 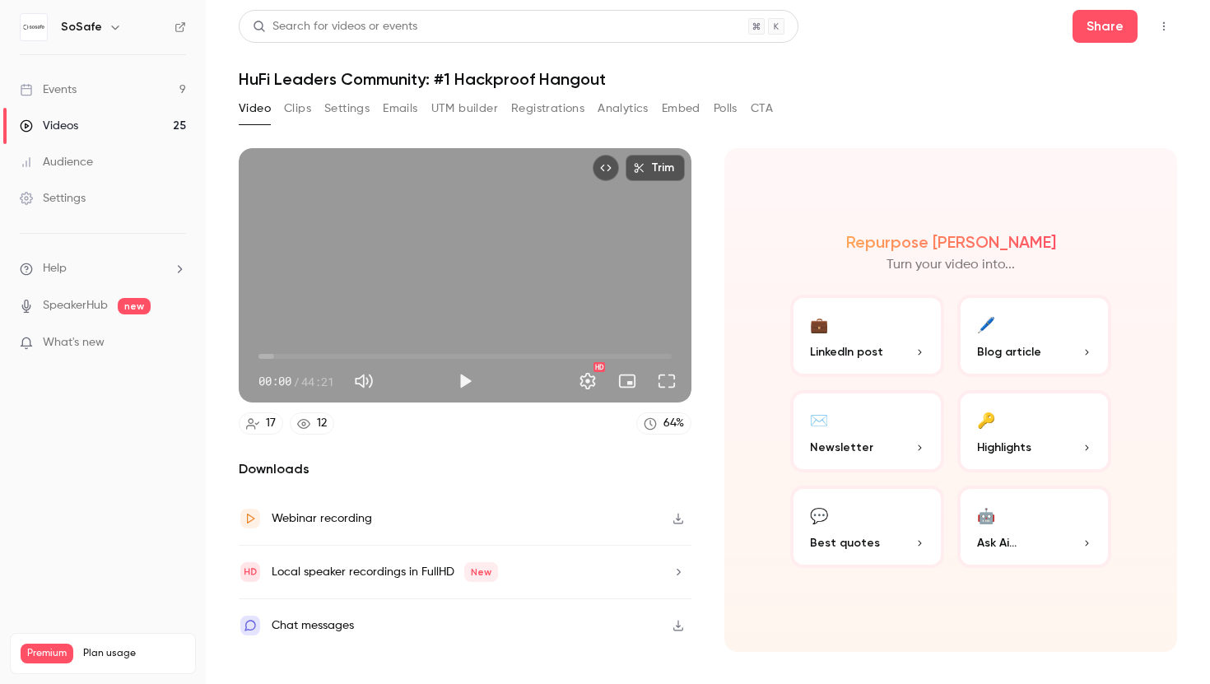 I want to click on img: SoSafe, so click(x=34, y=27).